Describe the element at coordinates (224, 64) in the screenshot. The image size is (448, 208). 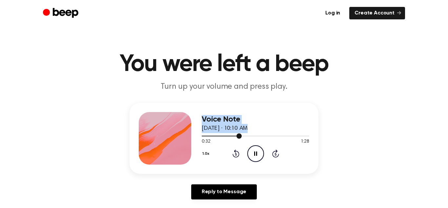
I see `h1: You were left a beep` at that location.